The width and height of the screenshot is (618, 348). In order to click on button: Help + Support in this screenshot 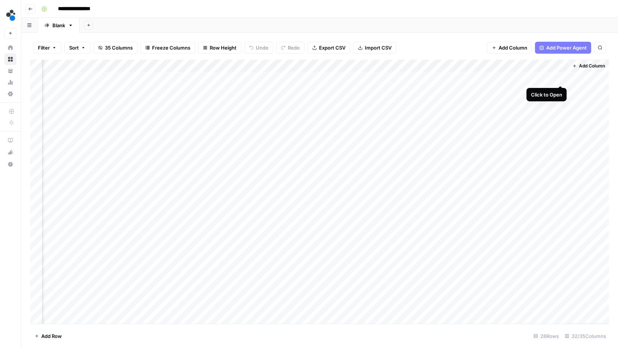, I will do `click(10, 164)`.